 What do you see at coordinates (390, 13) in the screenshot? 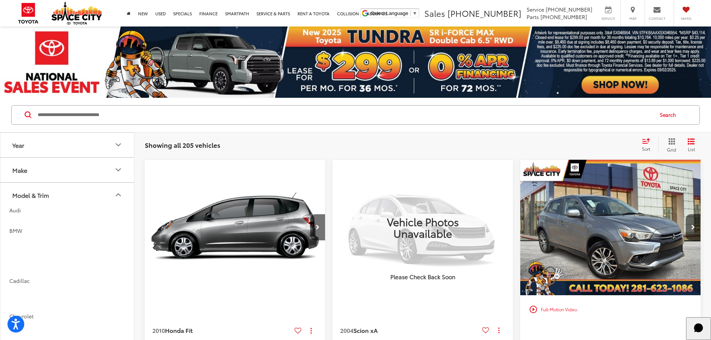
I see `span: Select Language` at bounding box center [390, 13].